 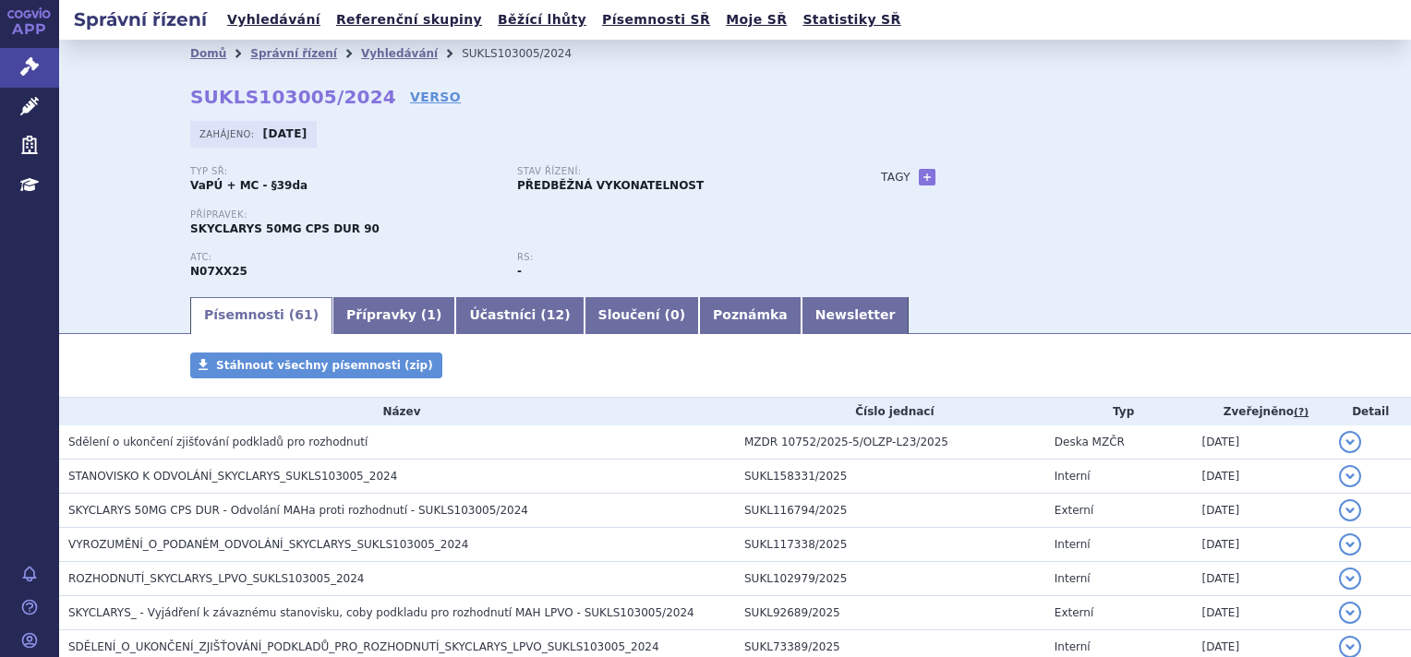 What do you see at coordinates (431, 315) in the screenshot?
I see `span: 1` at bounding box center [431, 315].